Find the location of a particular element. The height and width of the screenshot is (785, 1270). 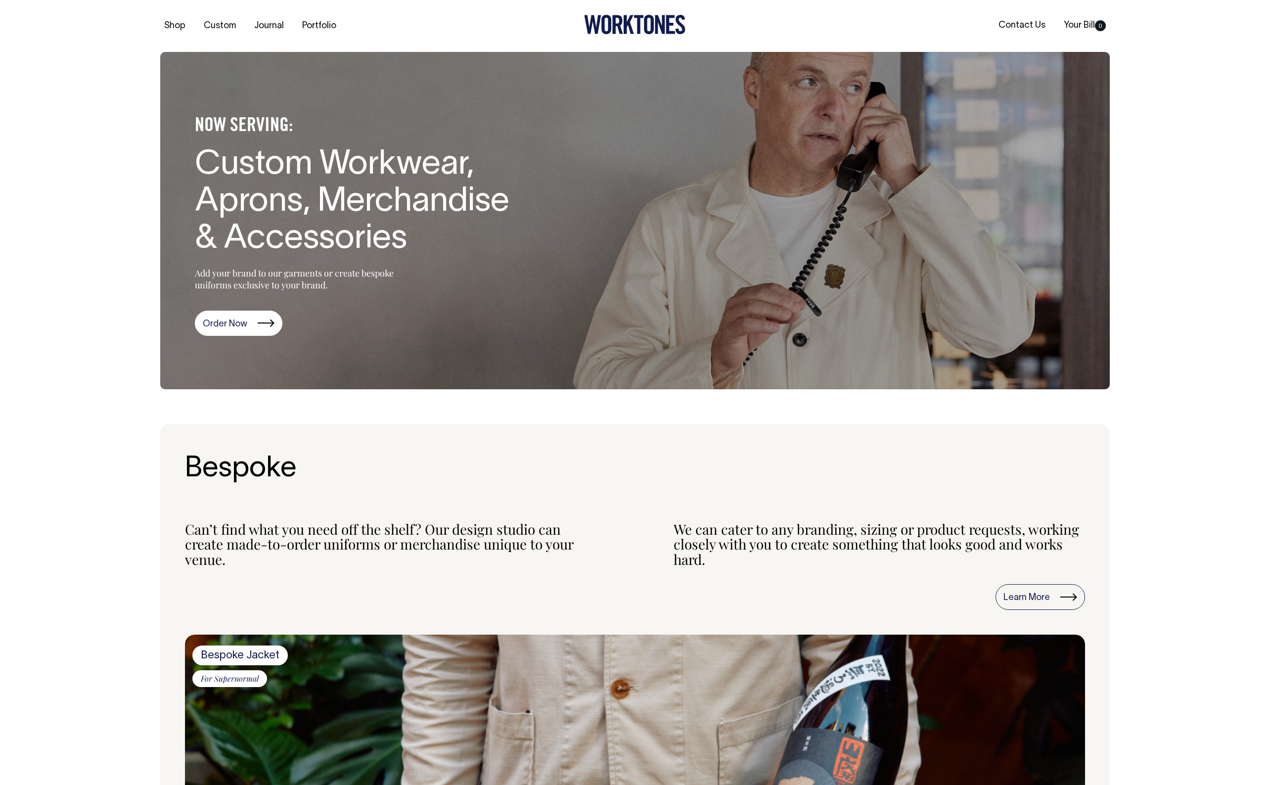

div: Can’t find what you need off the shelf? Our design studio can create made-to-order uniforms or me... is located at coordinates (391, 544).